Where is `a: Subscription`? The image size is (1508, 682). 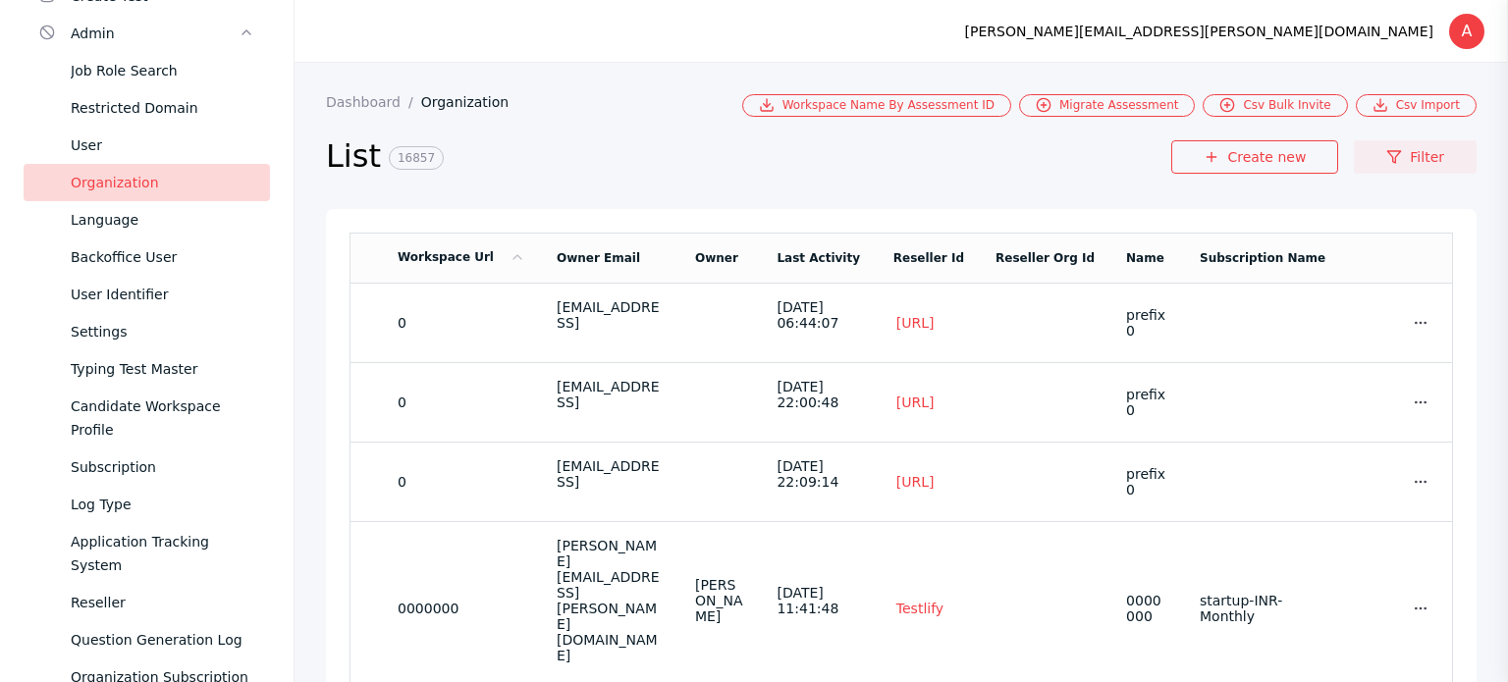 a: Subscription is located at coordinates (146, 467).